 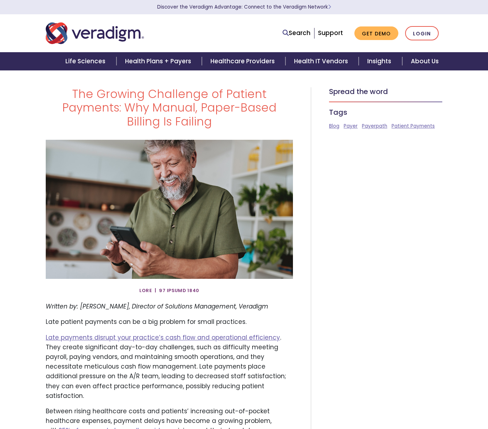 What do you see at coordinates (413, 126) in the screenshot?
I see `a: Patient Payments` at bounding box center [413, 126].